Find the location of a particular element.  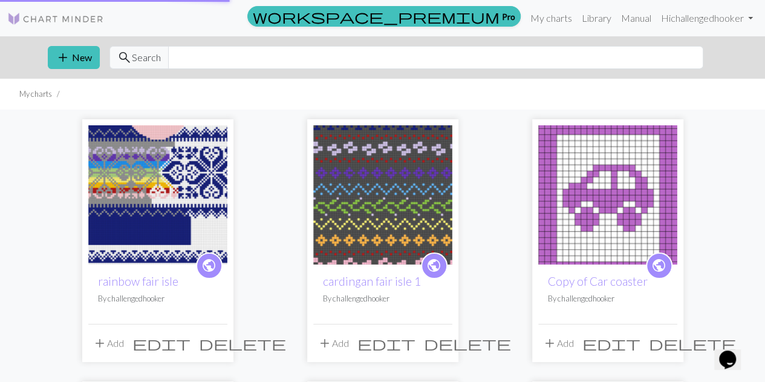

img: fair isle is located at coordinates (158, 195).